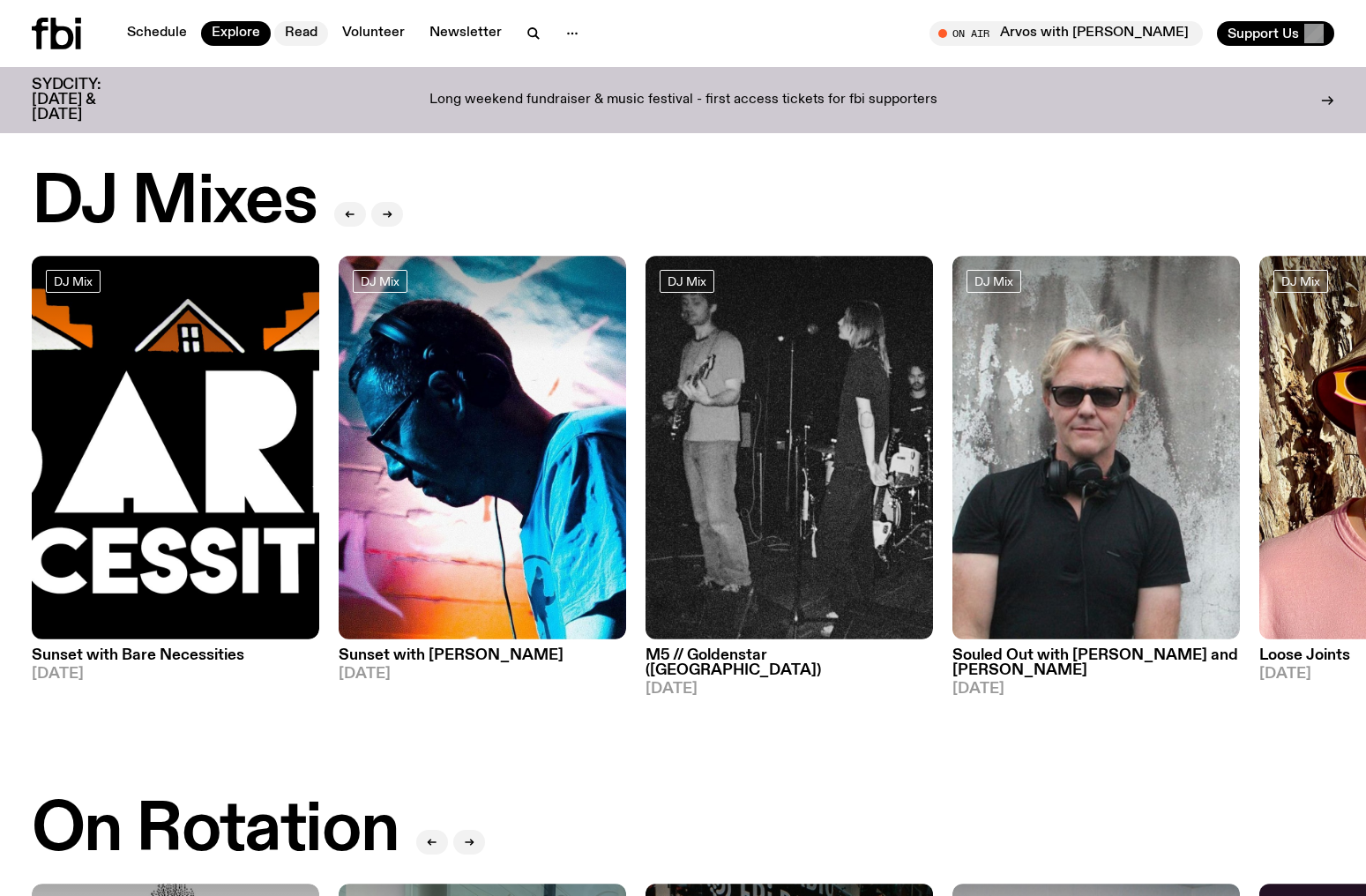 The image size is (1366, 896). I want to click on img: Bare Necessities, so click(175, 447).